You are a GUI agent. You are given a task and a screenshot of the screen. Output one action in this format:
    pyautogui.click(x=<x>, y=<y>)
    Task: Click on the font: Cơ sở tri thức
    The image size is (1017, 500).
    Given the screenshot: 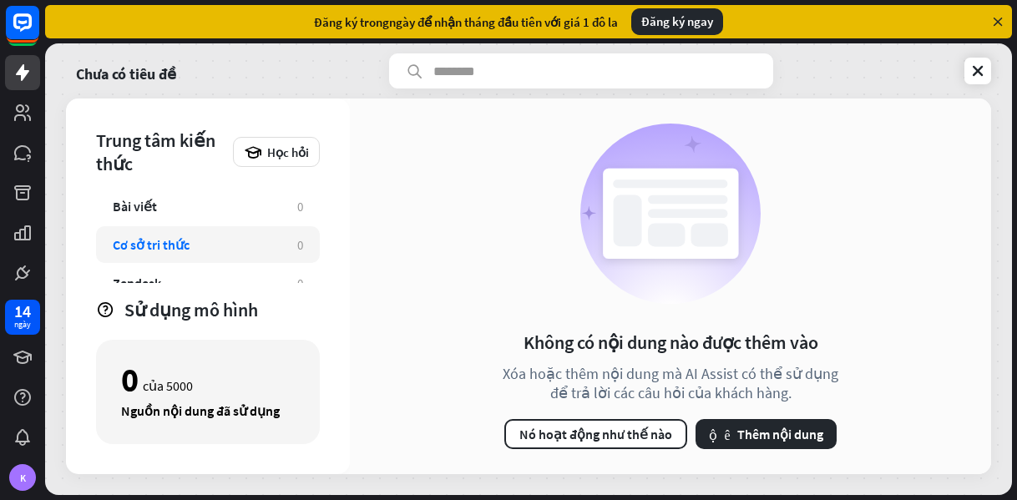 What is the action you would take?
    pyautogui.click(x=151, y=245)
    